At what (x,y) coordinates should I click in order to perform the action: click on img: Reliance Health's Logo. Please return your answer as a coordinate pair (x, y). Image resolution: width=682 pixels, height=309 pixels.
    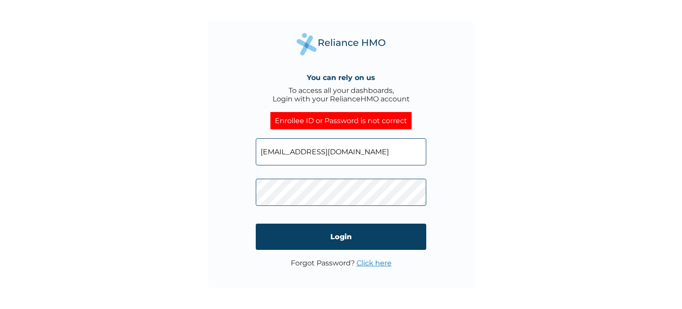
    Looking at the image, I should click on (341, 44).